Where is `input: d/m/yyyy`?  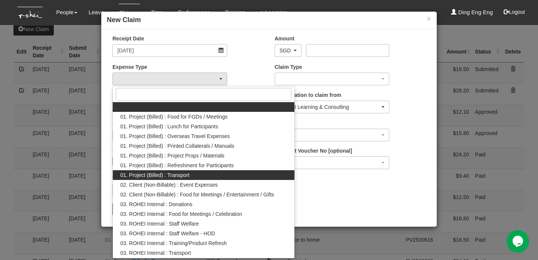
input: d/m/yyyy is located at coordinates (170, 50).